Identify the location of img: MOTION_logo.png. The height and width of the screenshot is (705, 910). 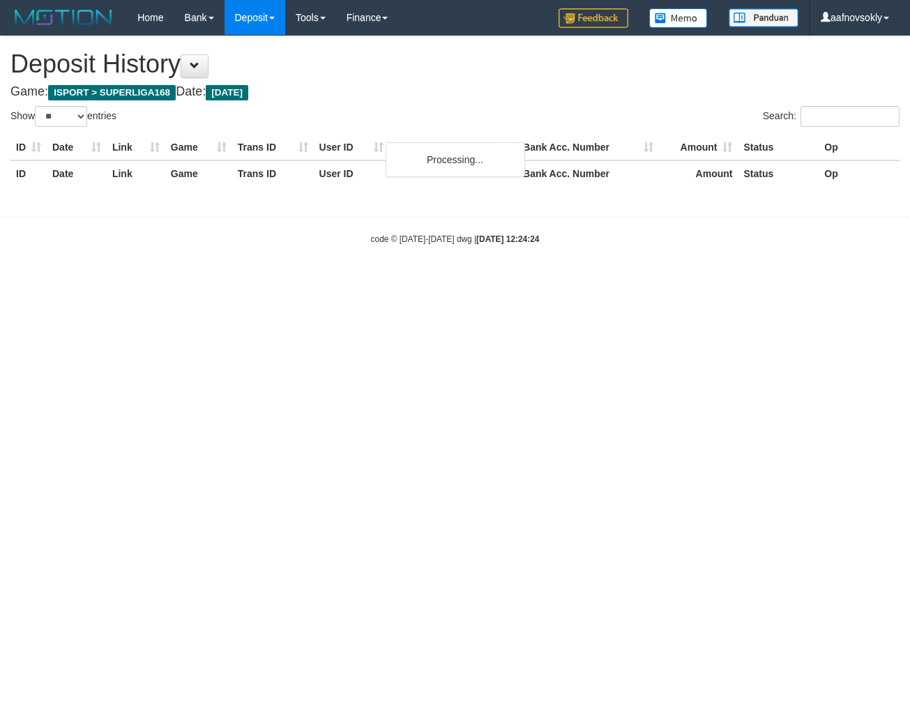
(63, 17).